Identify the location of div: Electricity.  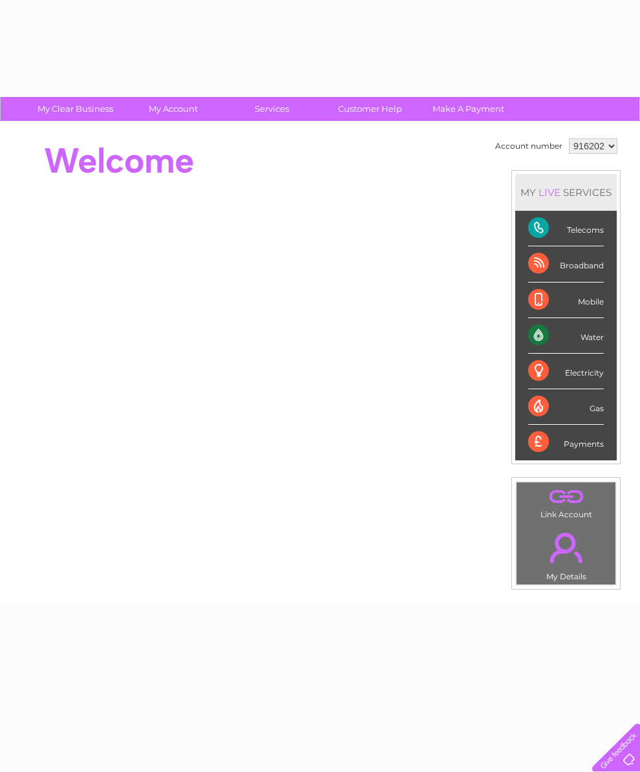
(566, 371).